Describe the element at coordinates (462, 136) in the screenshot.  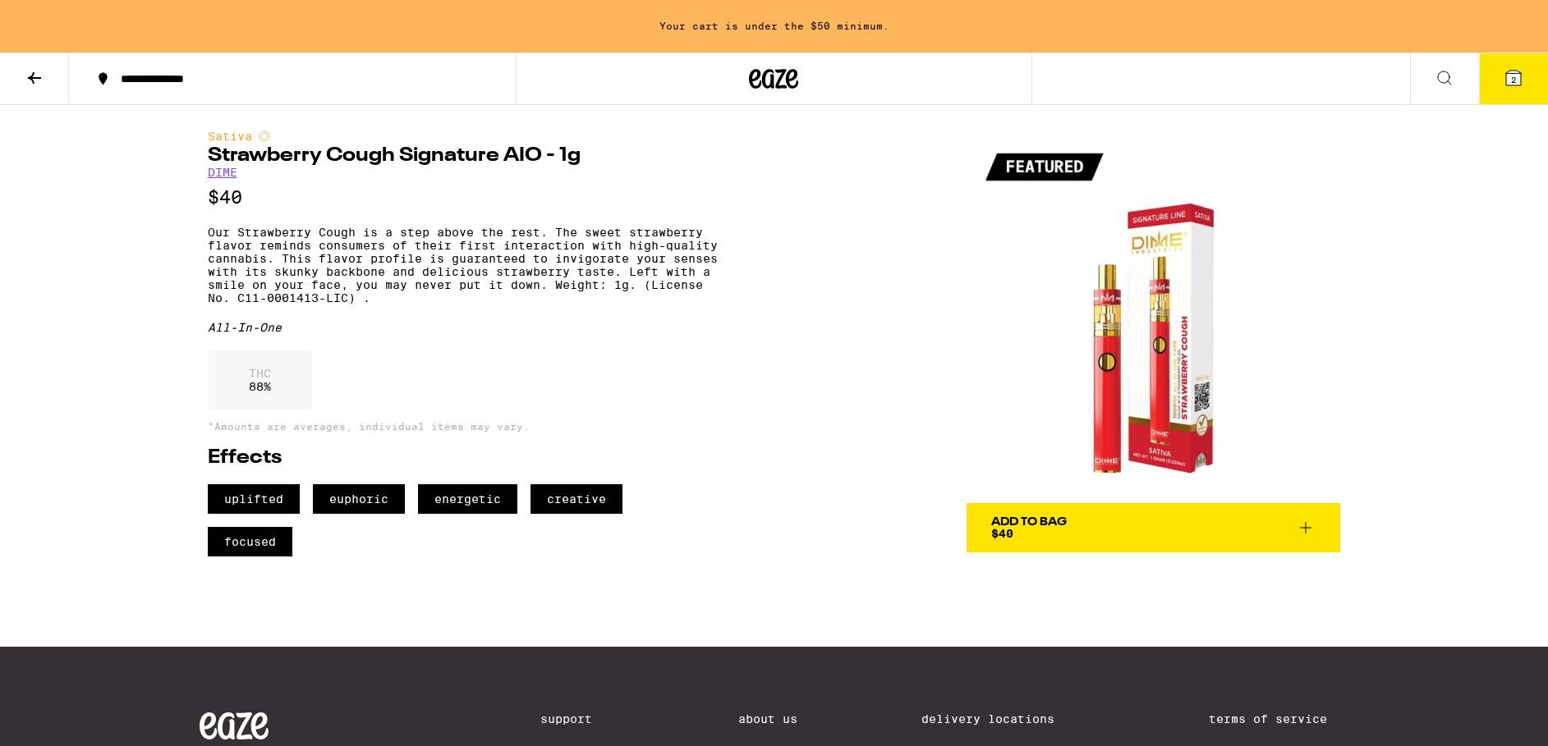
I see `div: Sativa` at that location.